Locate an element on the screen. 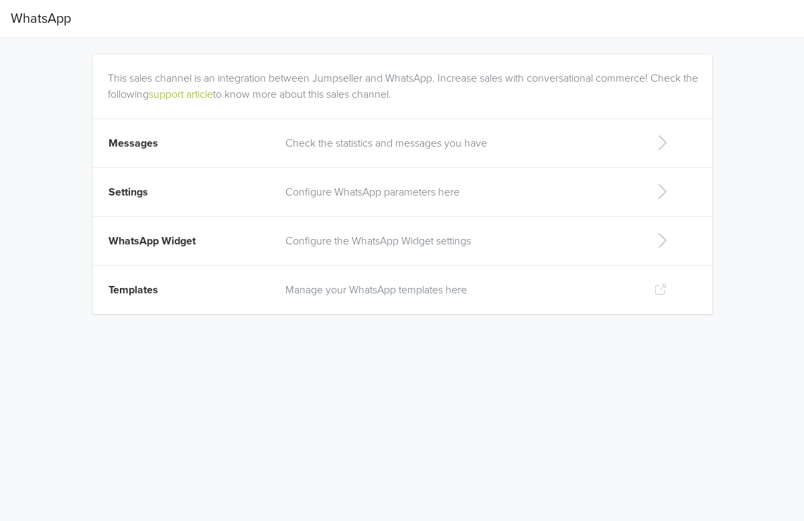 This screenshot has width=804, height=521. span: Templates is located at coordinates (133, 290).